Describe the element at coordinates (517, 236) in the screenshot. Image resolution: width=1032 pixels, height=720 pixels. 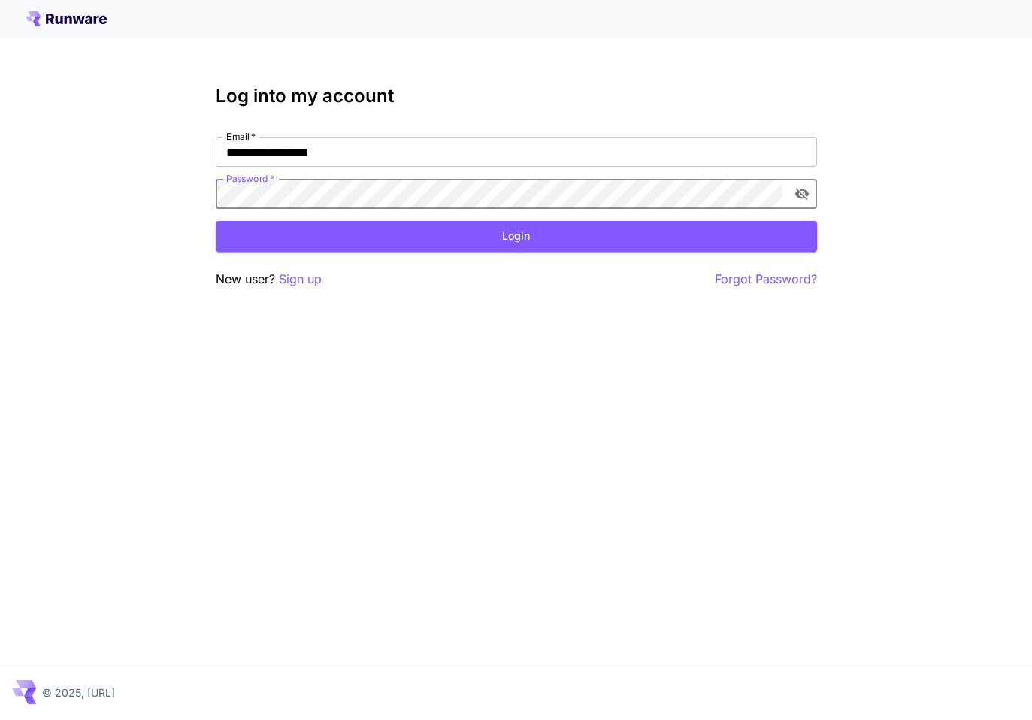
I see `button: Login` at that location.